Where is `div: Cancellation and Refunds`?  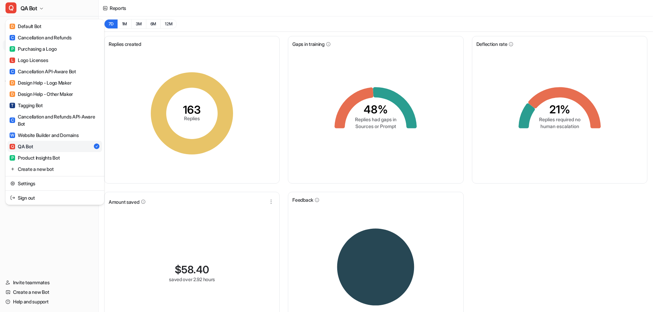 div: Cancellation and Refunds is located at coordinates (40, 37).